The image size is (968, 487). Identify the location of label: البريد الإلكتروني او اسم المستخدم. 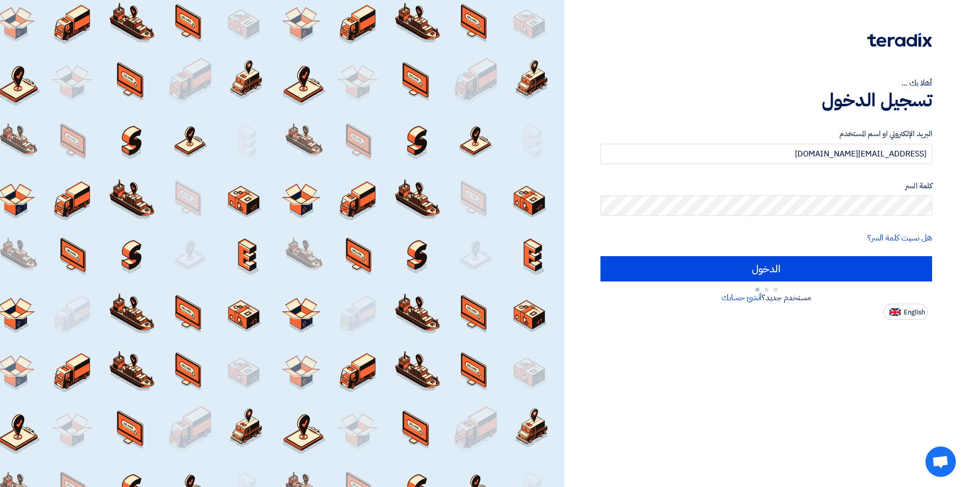
(766, 134).